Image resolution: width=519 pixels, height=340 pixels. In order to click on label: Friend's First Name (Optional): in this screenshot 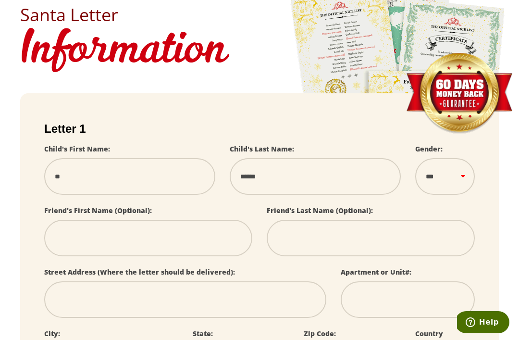, I will do `click(98, 210)`.